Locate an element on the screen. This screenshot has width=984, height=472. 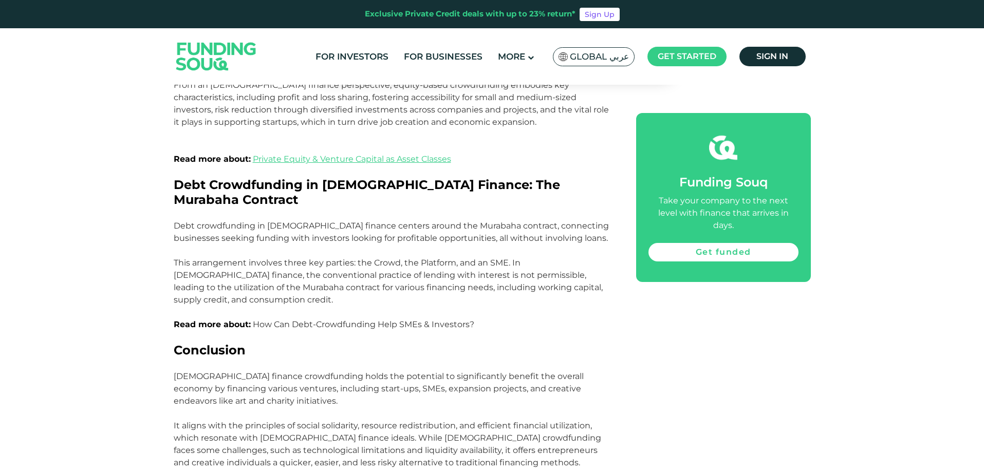
span: Sign in is located at coordinates (772, 56).